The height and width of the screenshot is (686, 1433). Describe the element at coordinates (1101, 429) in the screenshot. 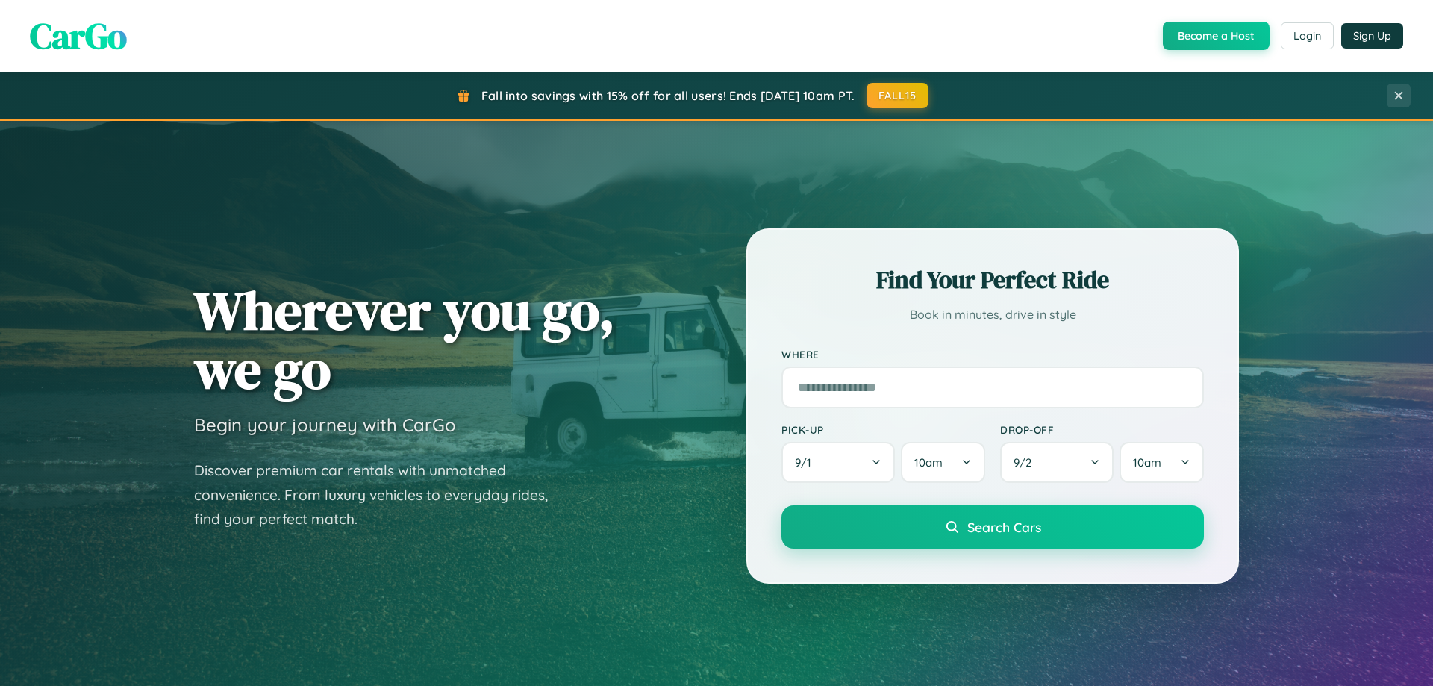

I see `label: Drop-off` at that location.